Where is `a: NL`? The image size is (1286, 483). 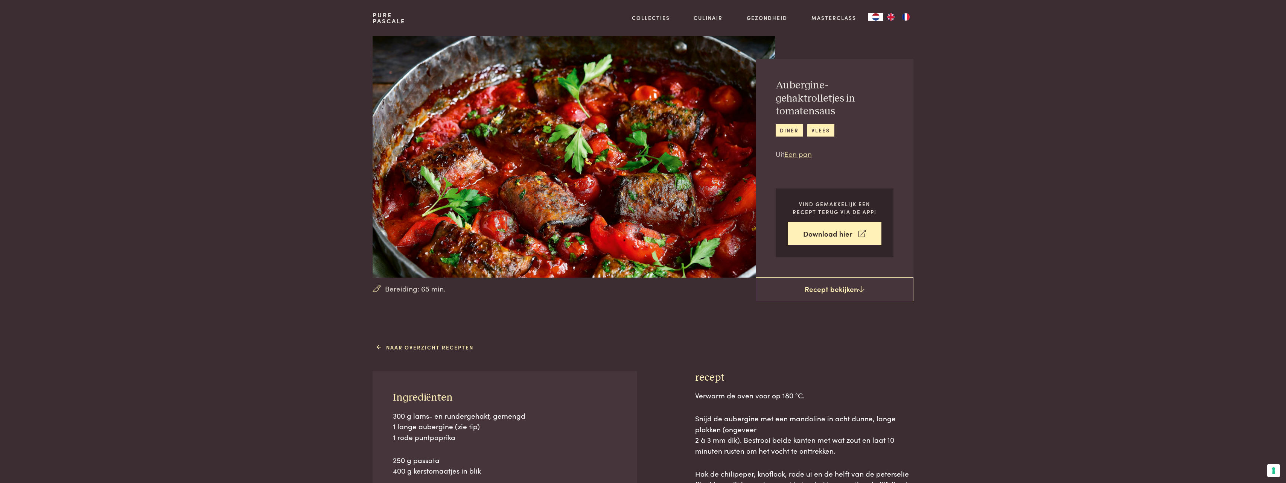 a: NL is located at coordinates (876, 17).